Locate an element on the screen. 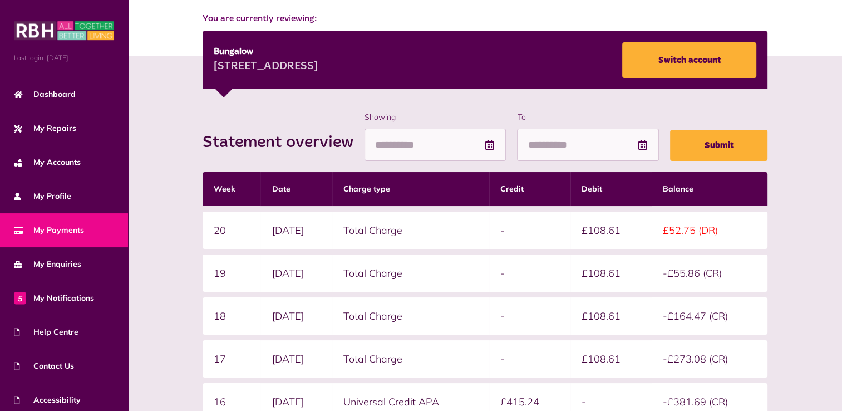 This screenshot has width=842, height=411. th: Week is located at coordinates (232, 189).